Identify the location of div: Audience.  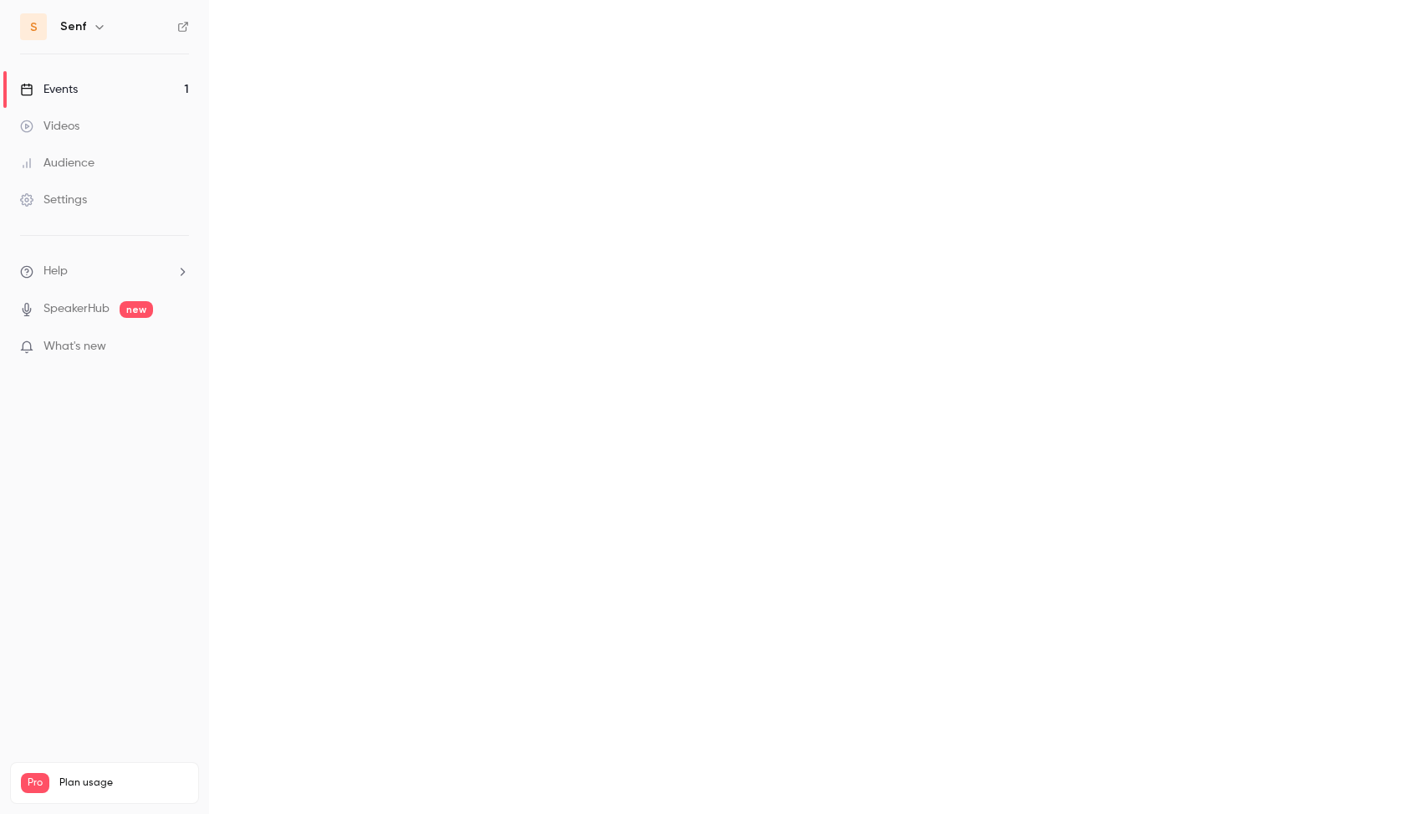
(57, 163).